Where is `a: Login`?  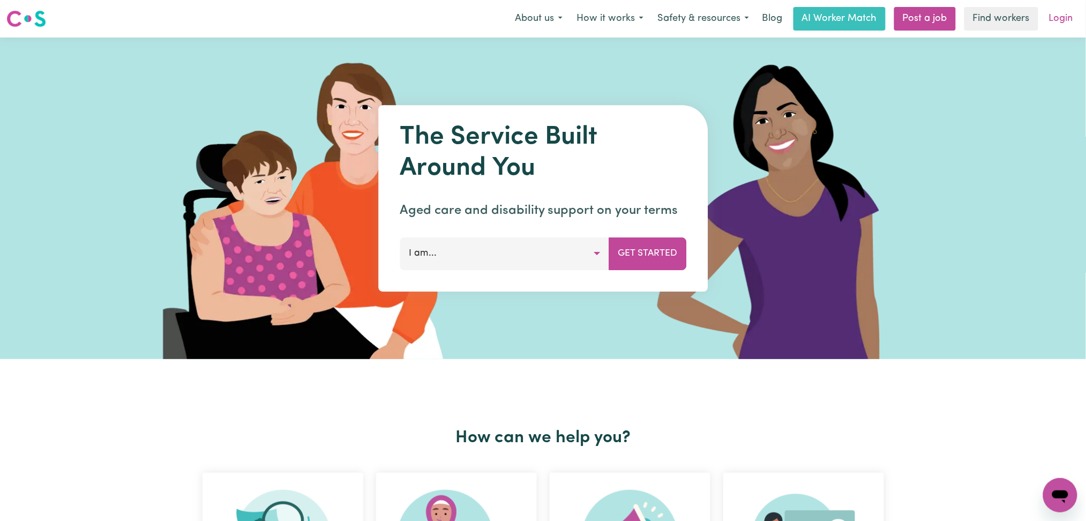 a: Login is located at coordinates (1061, 19).